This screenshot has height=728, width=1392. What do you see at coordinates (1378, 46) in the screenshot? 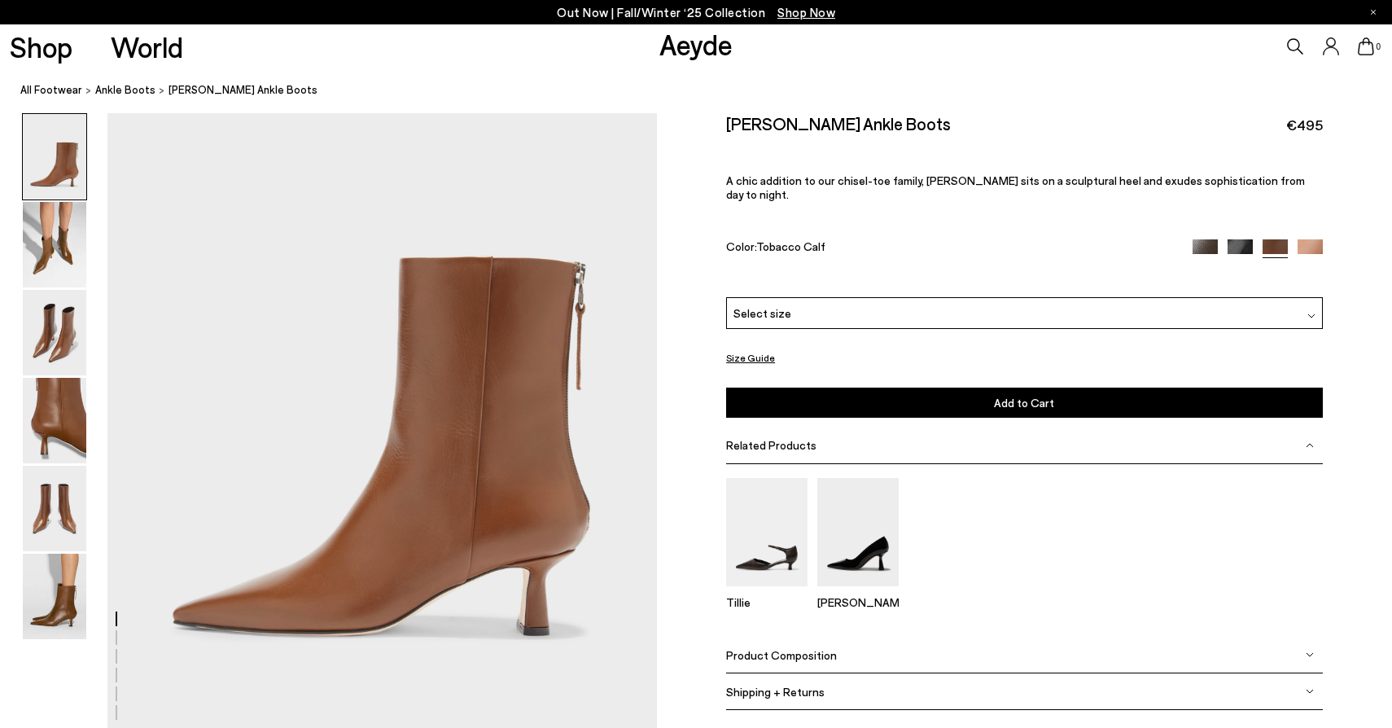
I see `span: 0` at bounding box center [1378, 46].